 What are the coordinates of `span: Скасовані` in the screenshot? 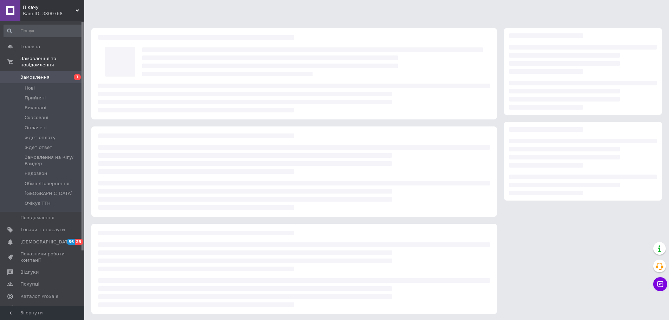 It's located at (37, 118).